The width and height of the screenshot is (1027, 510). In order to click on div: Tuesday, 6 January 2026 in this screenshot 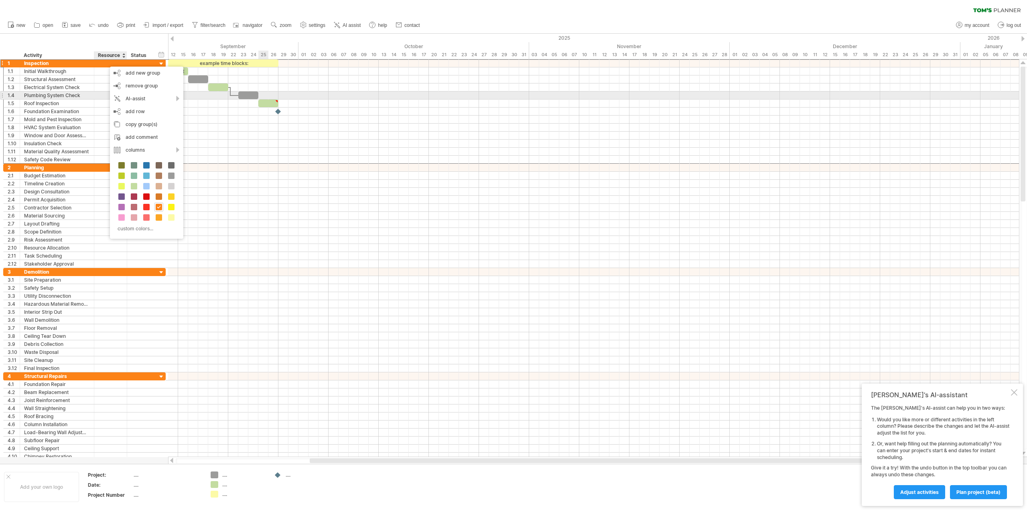, I will do `click(996, 55)`.